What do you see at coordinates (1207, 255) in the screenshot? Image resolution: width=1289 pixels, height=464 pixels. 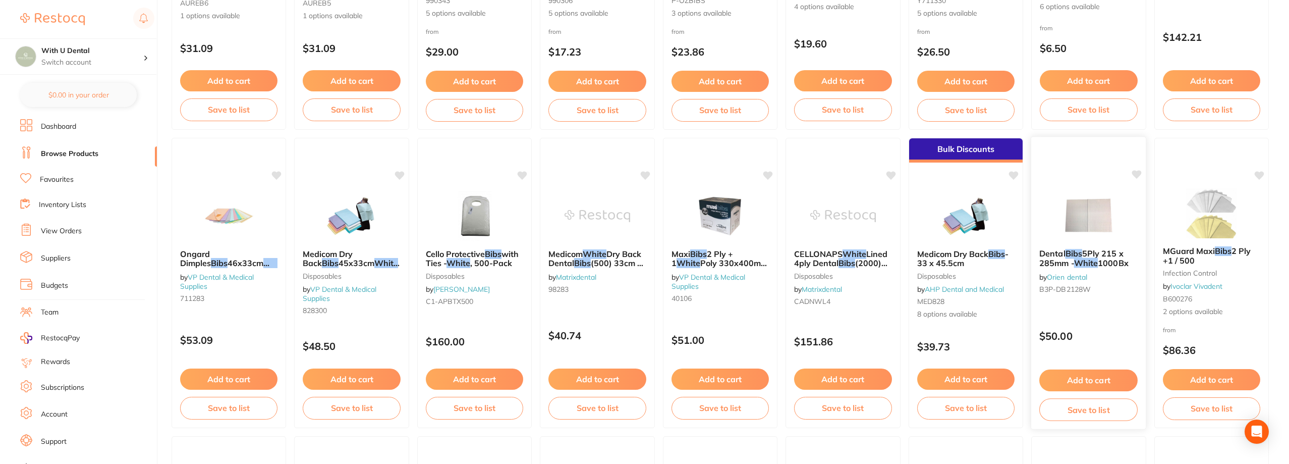 I see `span: 2 Ply +1 / 500` at bounding box center [1207, 255].